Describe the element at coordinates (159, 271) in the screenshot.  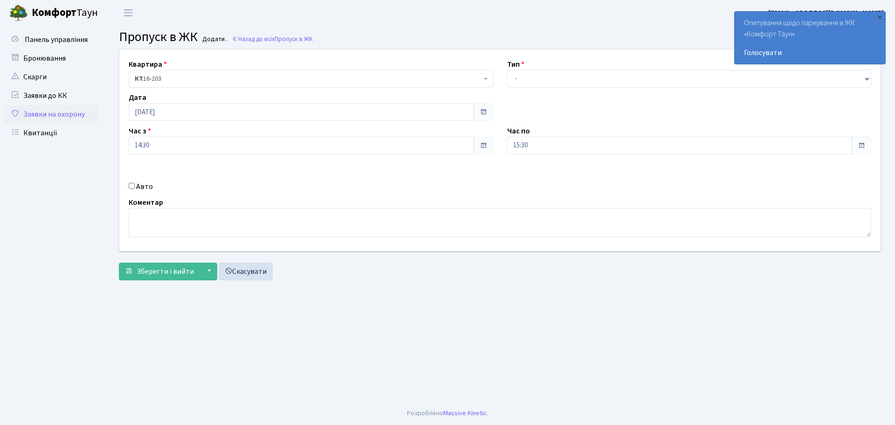
I see `button: Зберегти і вийти` at that location.